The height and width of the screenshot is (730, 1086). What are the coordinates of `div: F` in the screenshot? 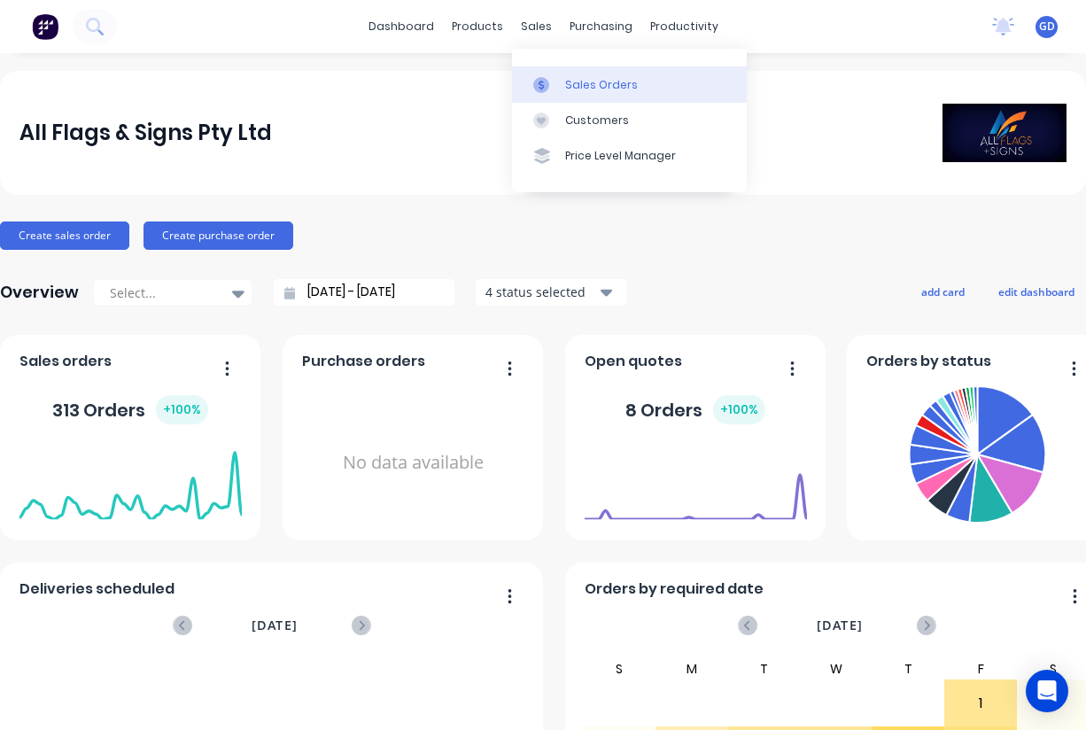 It's located at (980, 669).